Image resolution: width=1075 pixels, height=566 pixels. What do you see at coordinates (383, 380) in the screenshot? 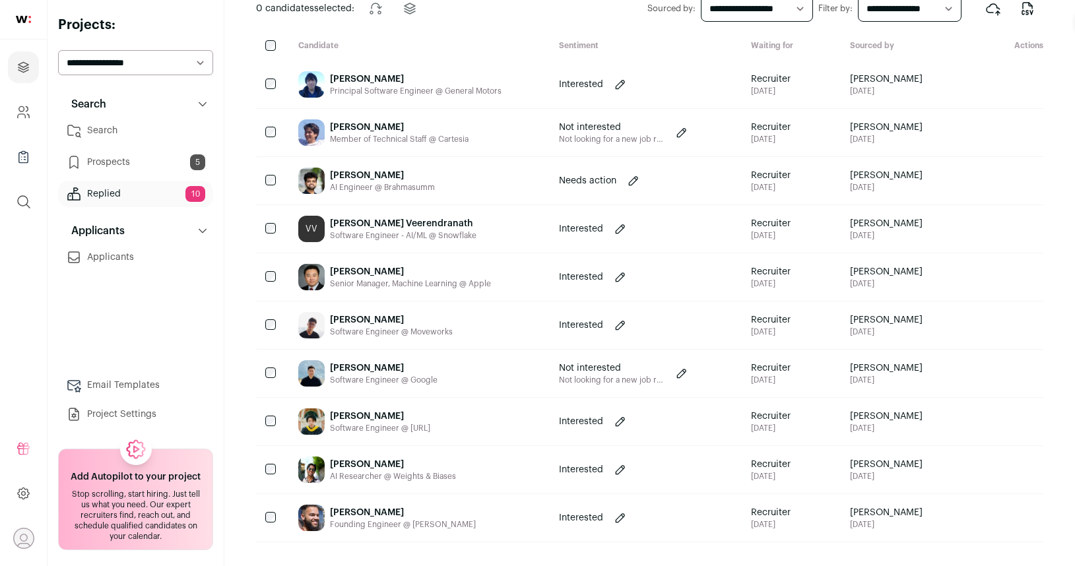
I see `div: Software Engineer @ Google` at bounding box center [383, 380].